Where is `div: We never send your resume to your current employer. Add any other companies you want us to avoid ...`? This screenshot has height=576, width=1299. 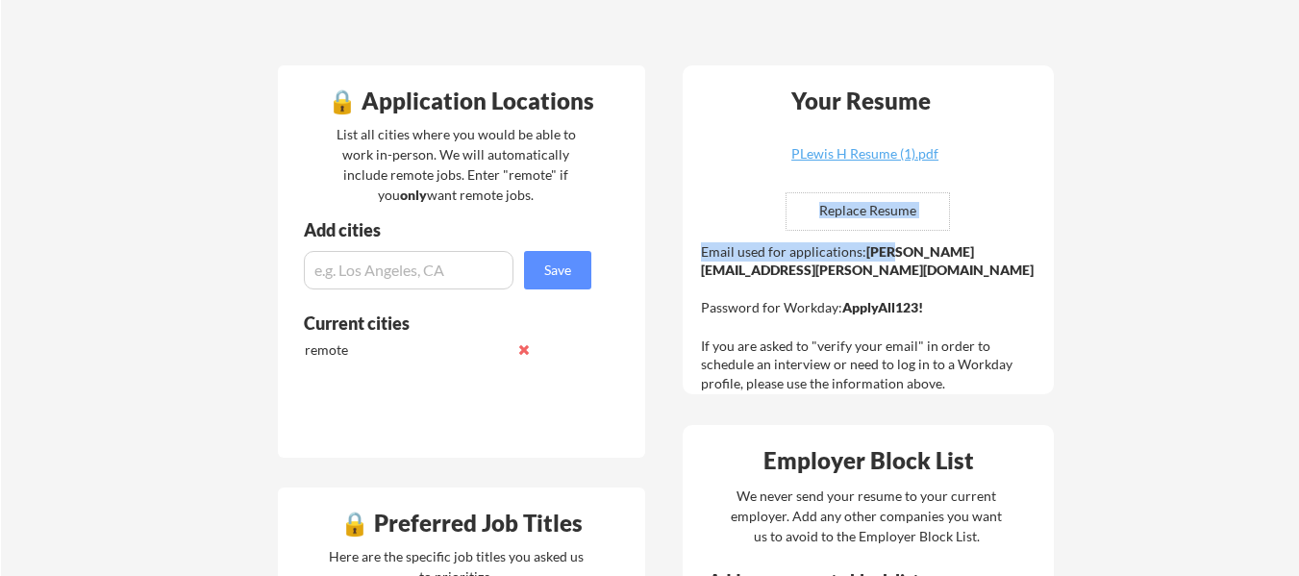
div: We never send your resume to your current employer. Add any other companies you want us to avoid ... is located at coordinates (866, 515).